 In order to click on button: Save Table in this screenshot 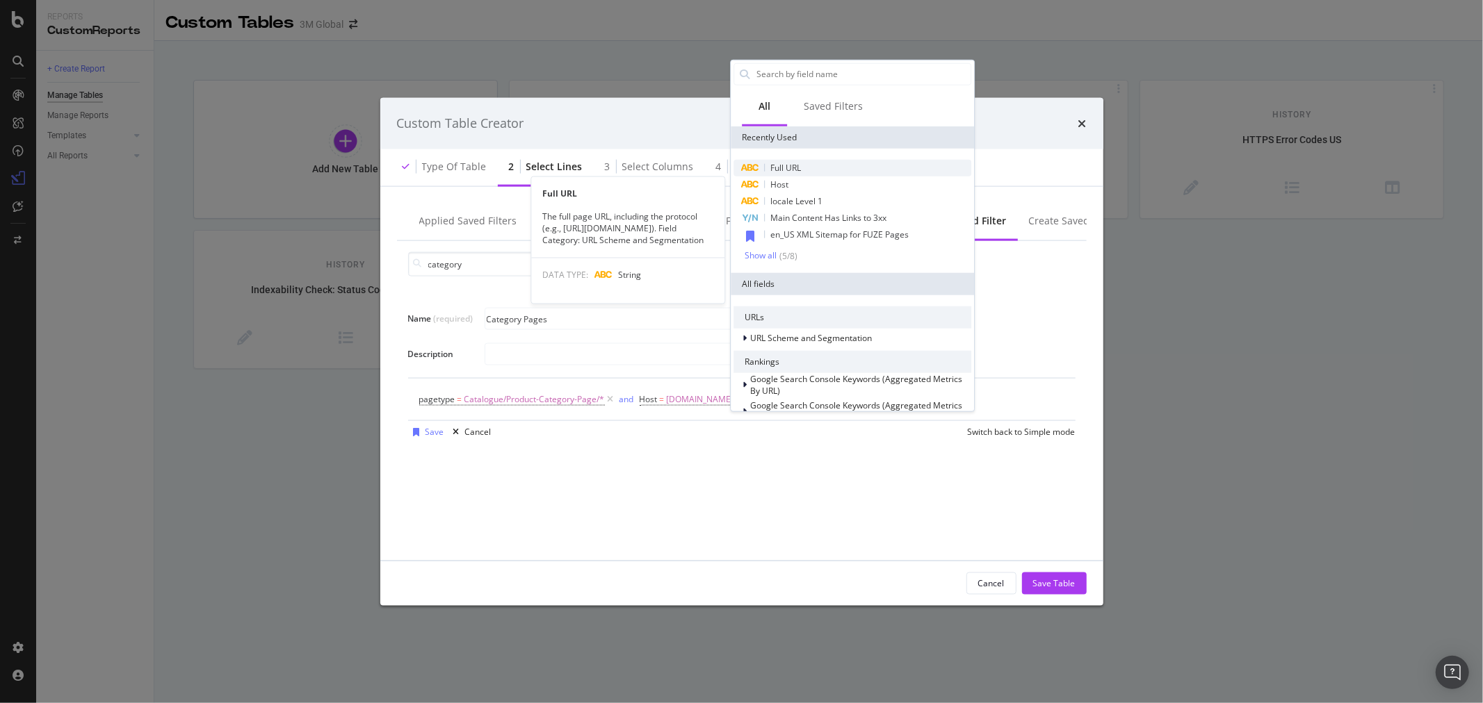, I will do `click(1054, 583)`.